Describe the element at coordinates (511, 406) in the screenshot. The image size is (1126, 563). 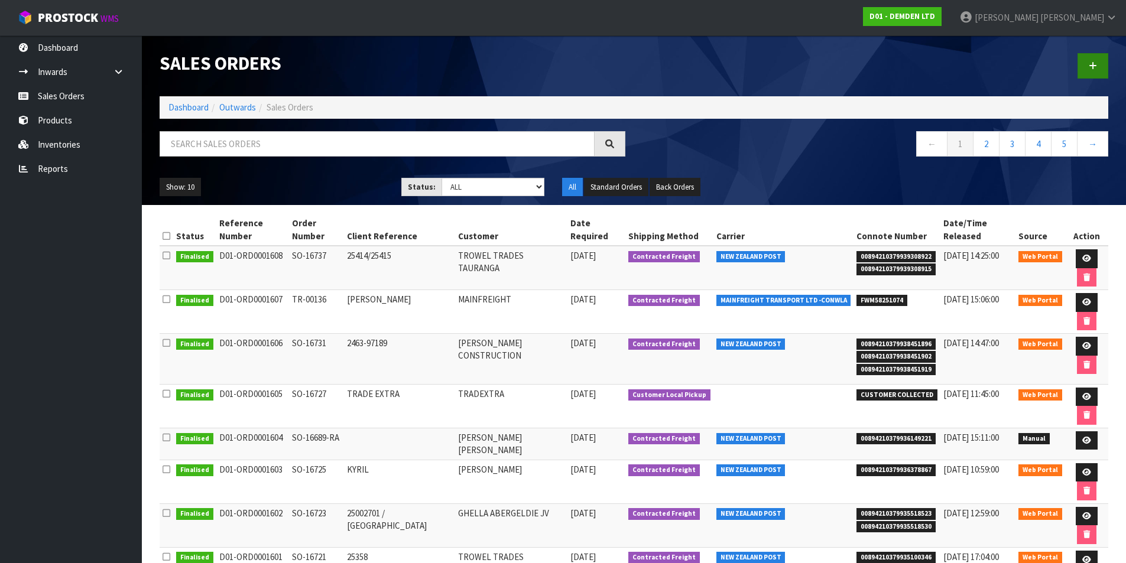
I see `td: TRADEXTRA` at that location.